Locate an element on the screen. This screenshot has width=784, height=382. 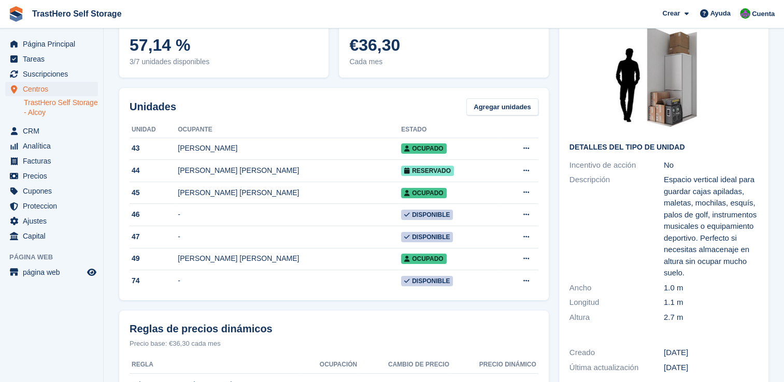
div: 1.0 m is located at coordinates (711, 288).